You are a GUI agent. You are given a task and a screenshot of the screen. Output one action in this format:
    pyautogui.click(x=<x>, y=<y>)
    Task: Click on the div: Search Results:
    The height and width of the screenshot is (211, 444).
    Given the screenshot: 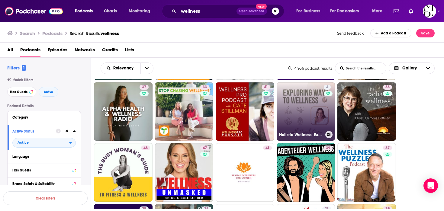 What is the action you would take?
    pyautogui.click(x=94, y=33)
    